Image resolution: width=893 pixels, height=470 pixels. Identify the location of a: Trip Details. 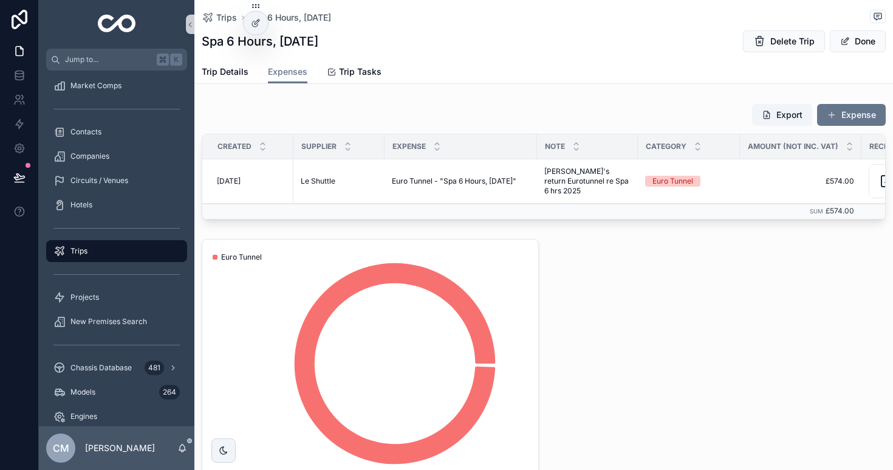
(225, 73).